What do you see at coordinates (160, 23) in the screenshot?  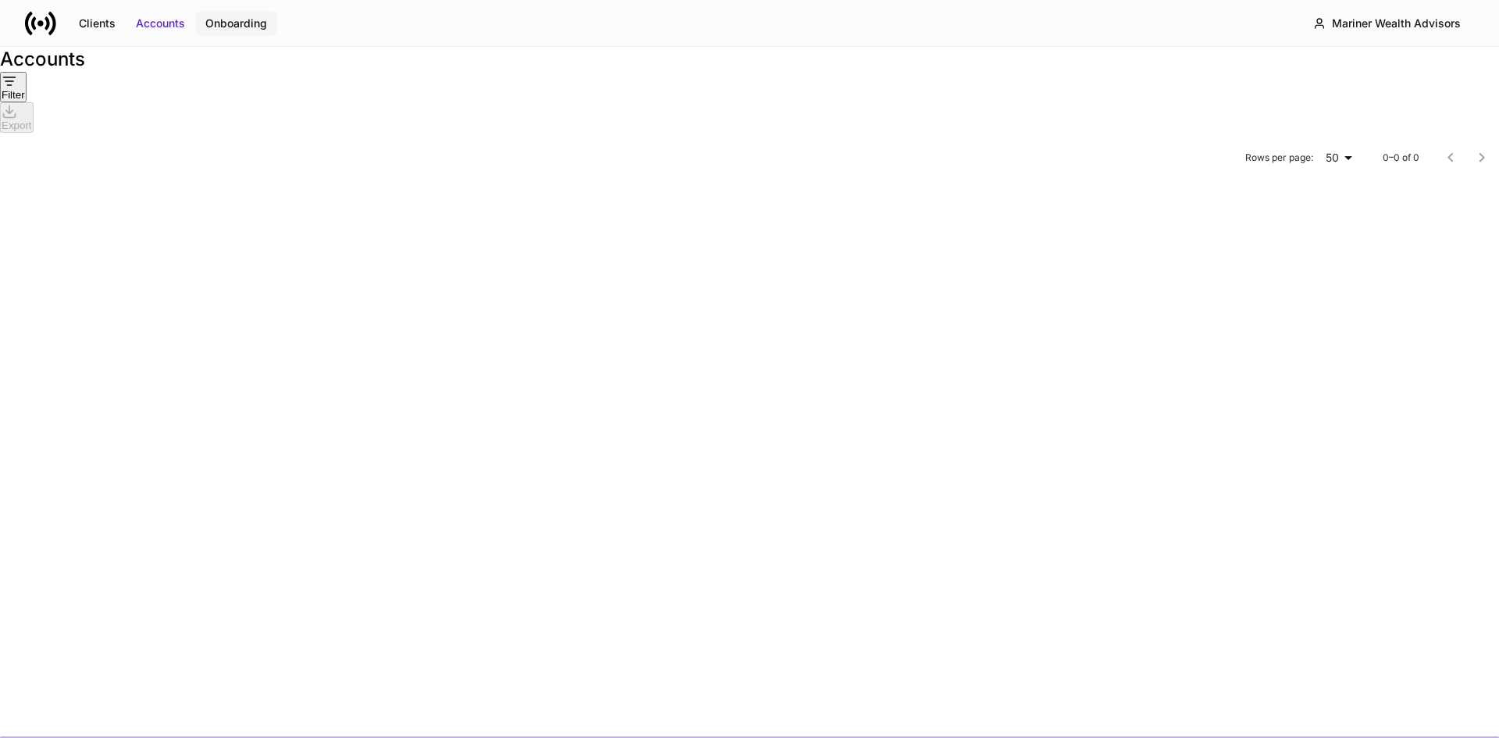 I see `div: Accounts` at bounding box center [160, 23].